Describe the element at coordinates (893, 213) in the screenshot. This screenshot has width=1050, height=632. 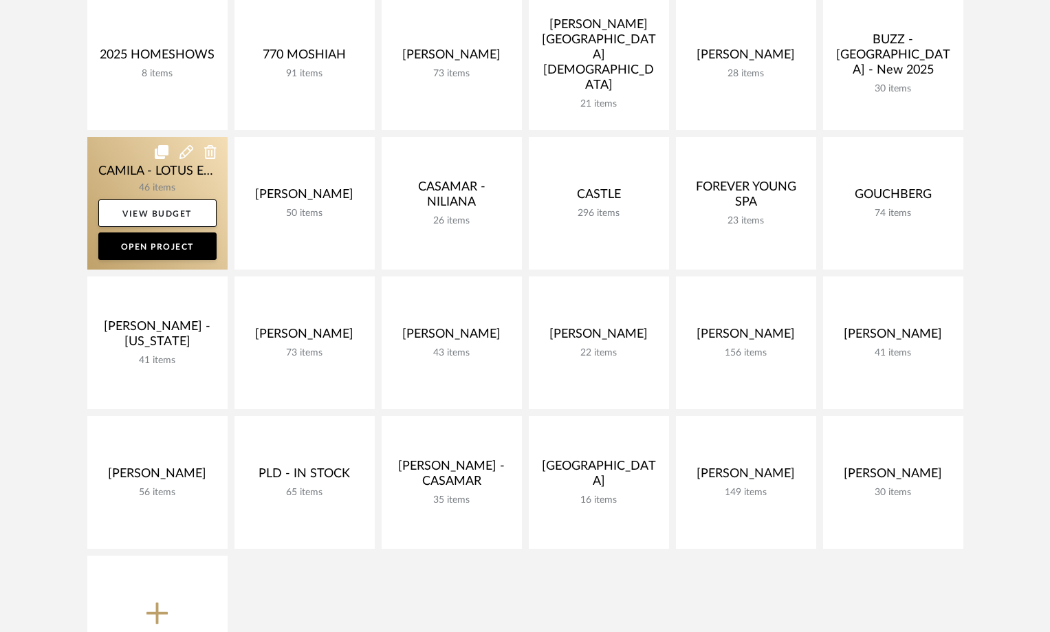
I see `div: 74 items` at that location.